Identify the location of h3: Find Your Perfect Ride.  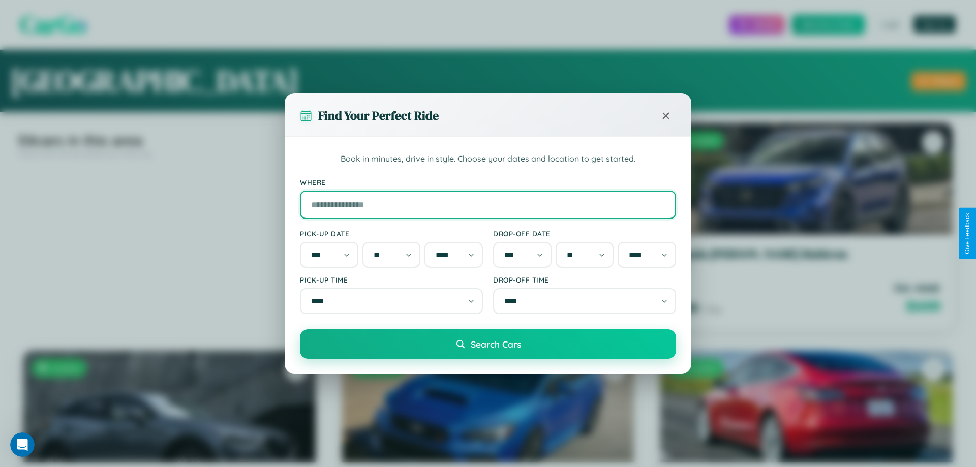
(378, 115).